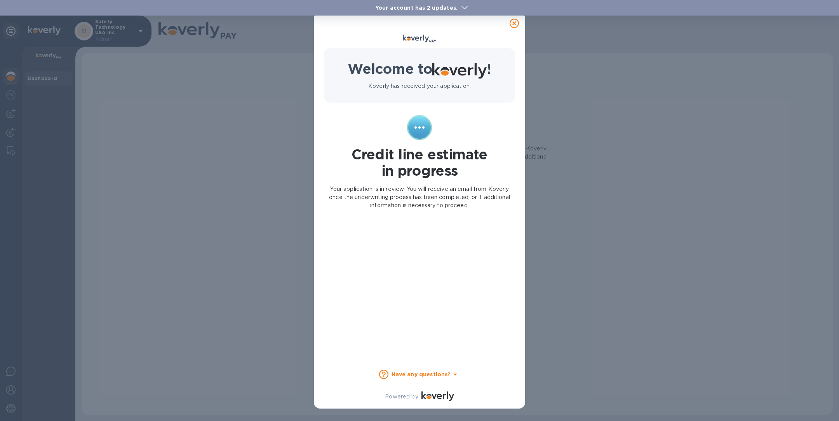 Image resolution: width=839 pixels, height=421 pixels. I want to click on img: Logo, so click(438, 396).